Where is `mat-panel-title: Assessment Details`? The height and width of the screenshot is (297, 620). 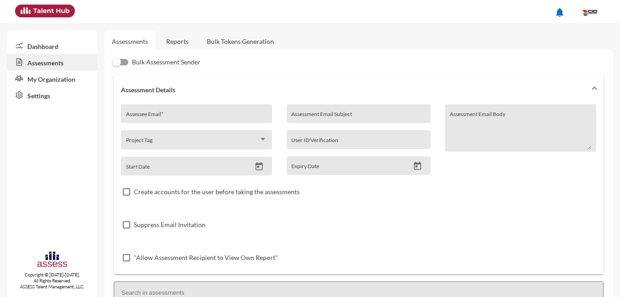
mat-panel-title: Assessment Details is located at coordinates (353, 89).